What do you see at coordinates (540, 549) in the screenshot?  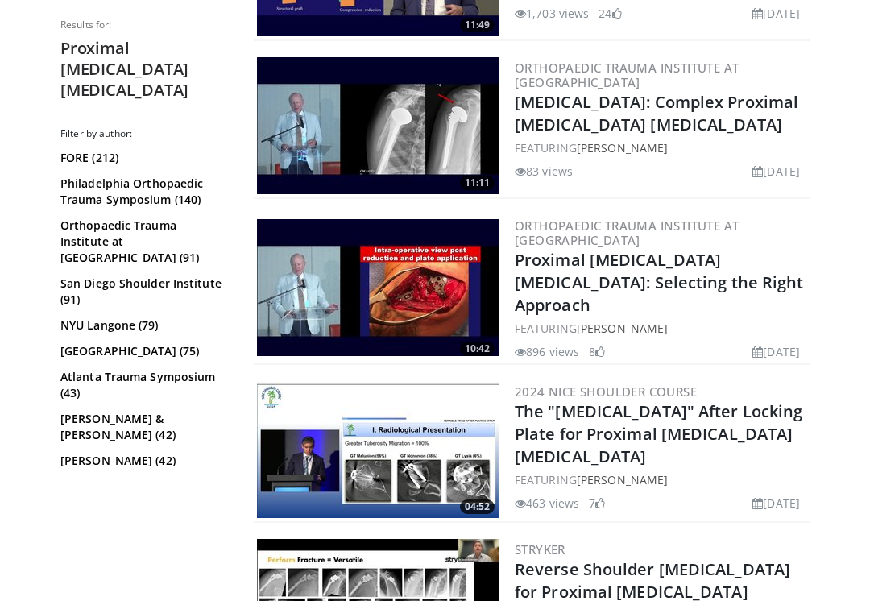 I see `a: Stryker` at bounding box center [540, 549].